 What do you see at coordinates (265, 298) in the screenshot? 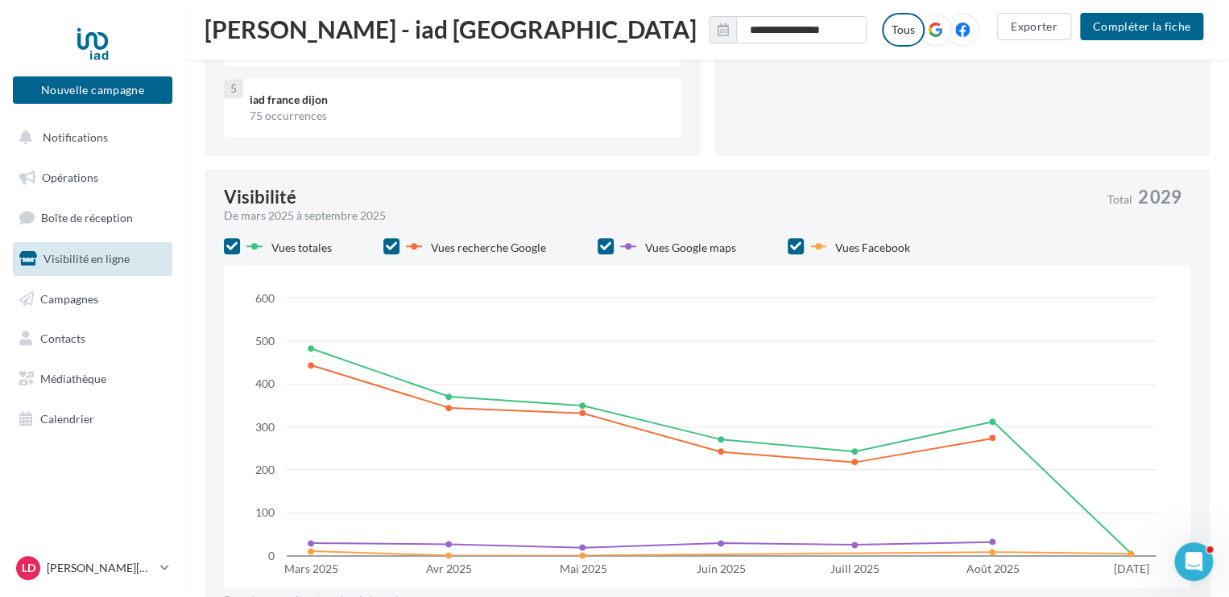
I see `text: 600` at bounding box center [265, 298].